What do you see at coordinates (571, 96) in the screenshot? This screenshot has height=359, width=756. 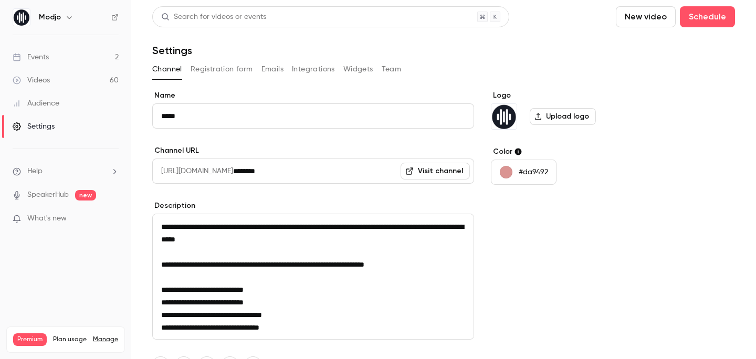 I see `label: Logo` at bounding box center [571, 96].